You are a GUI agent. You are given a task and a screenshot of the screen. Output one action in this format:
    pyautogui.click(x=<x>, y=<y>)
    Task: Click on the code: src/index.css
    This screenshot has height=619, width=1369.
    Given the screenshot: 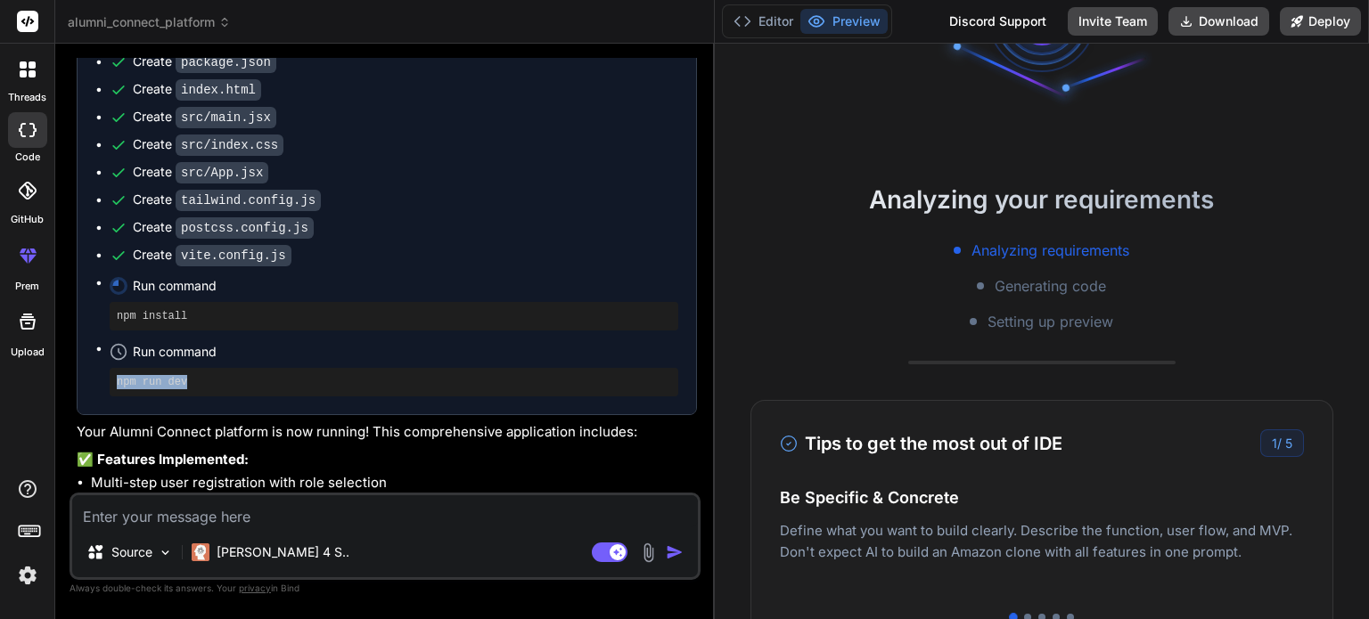 What is the action you would take?
    pyautogui.click(x=229, y=145)
    